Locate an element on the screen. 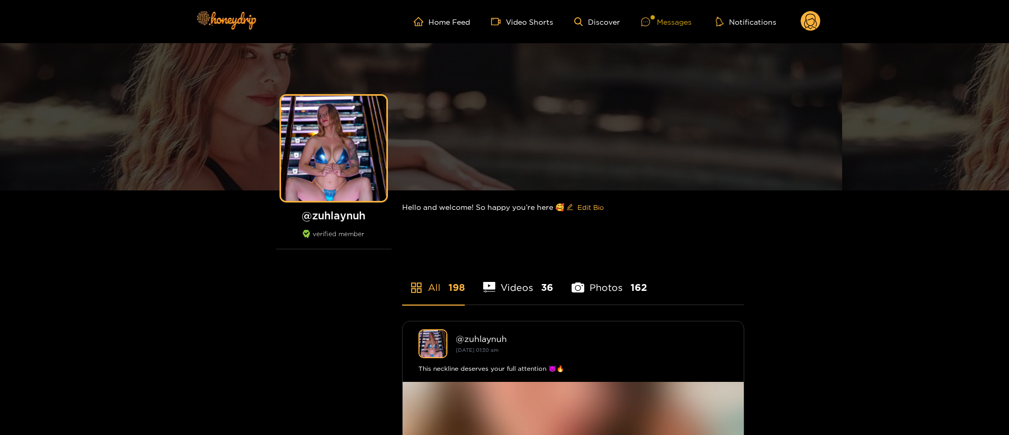 This screenshot has width=1009, height=435. a: Home Feed is located at coordinates (442, 22).